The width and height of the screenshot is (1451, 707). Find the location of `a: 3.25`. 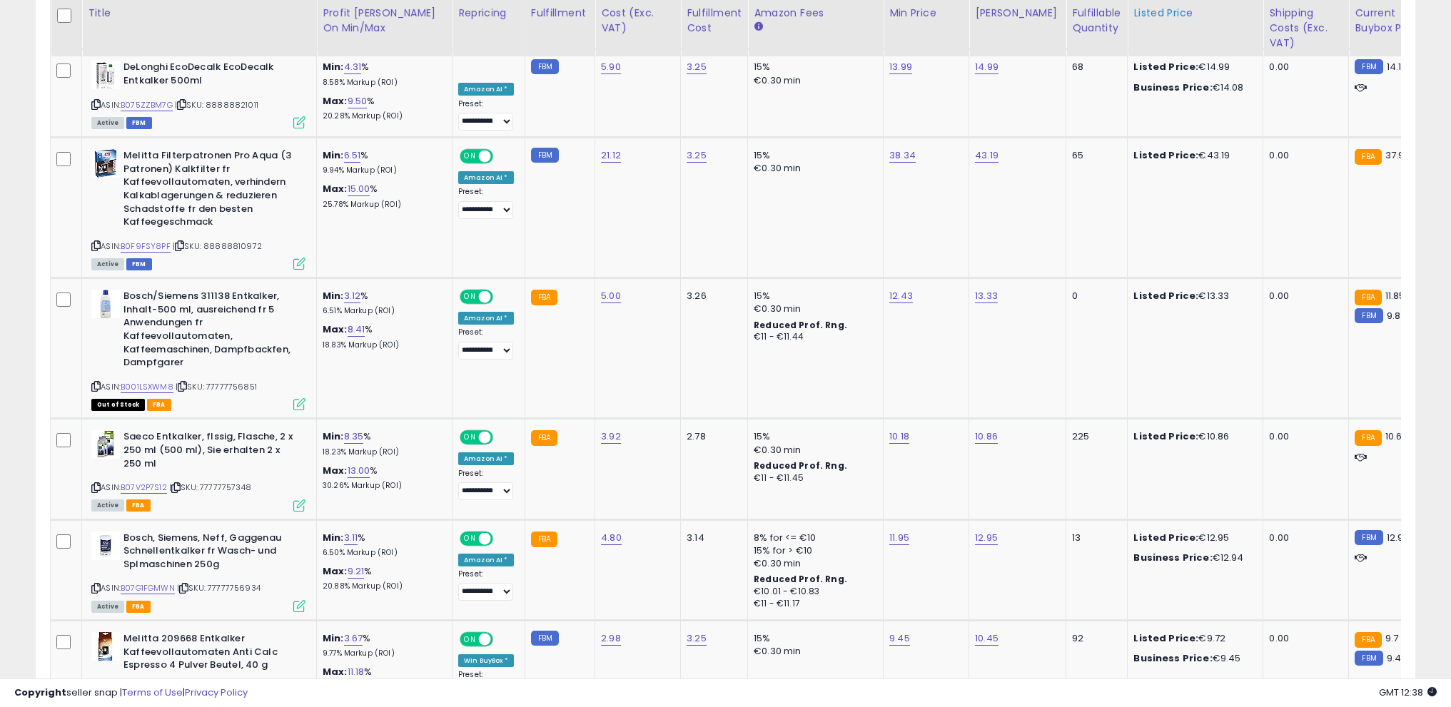

a: 3.25 is located at coordinates (696, 156).